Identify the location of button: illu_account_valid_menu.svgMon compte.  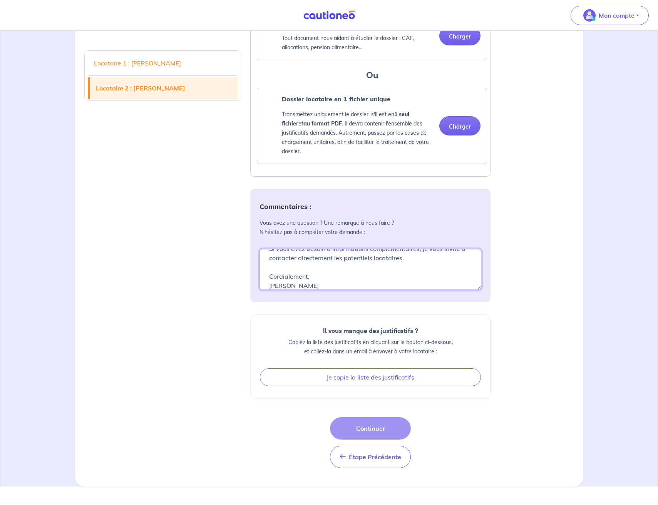
(609, 15).